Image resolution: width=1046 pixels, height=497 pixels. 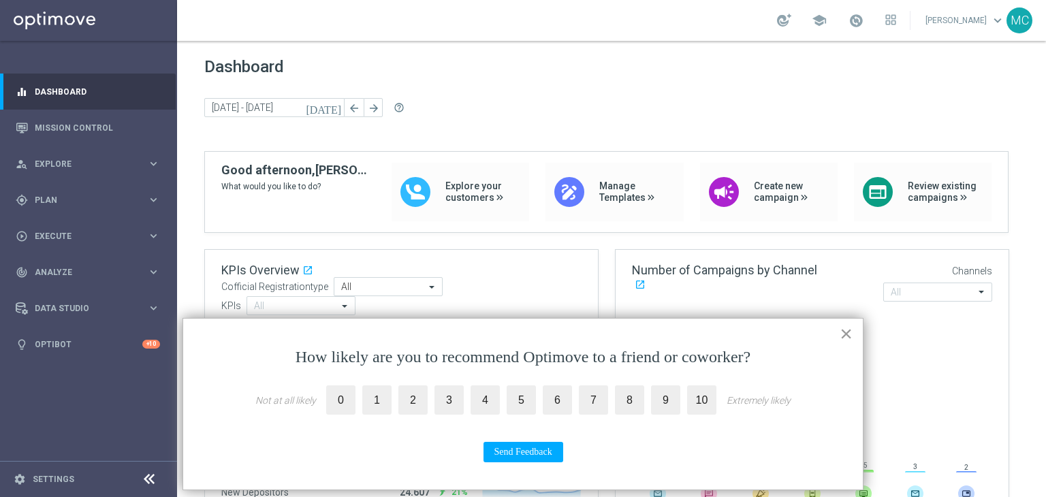 I want to click on button: play_circle_outline Execute keyboard_arrow_right, so click(x=88, y=236).